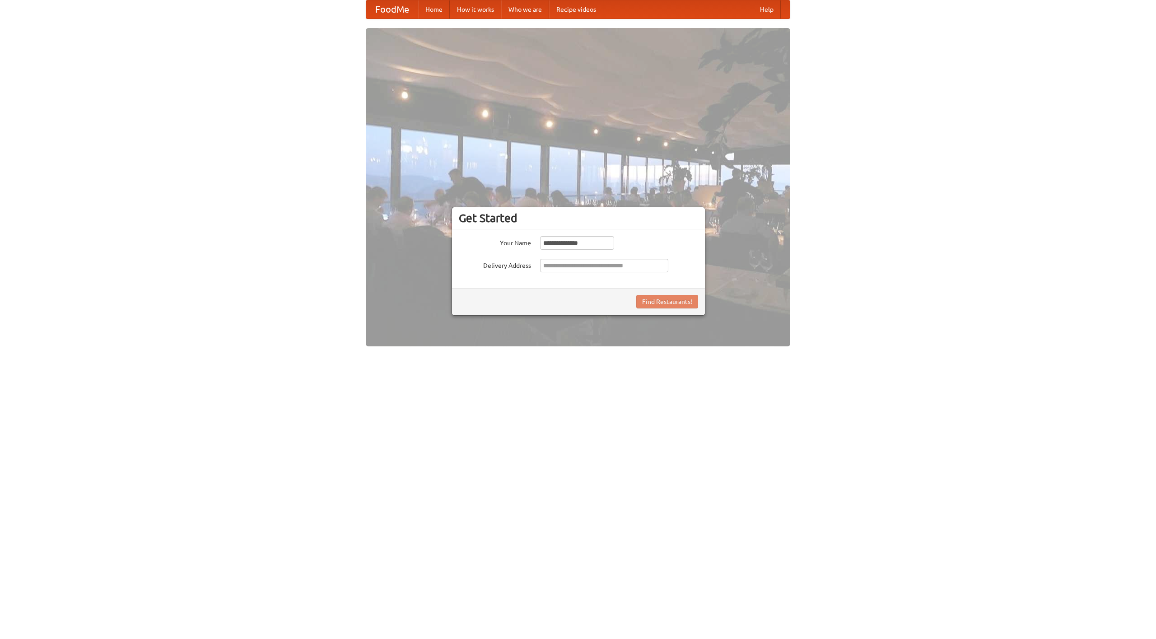  What do you see at coordinates (495, 242) in the screenshot?
I see `label: Your Name` at bounding box center [495, 242].